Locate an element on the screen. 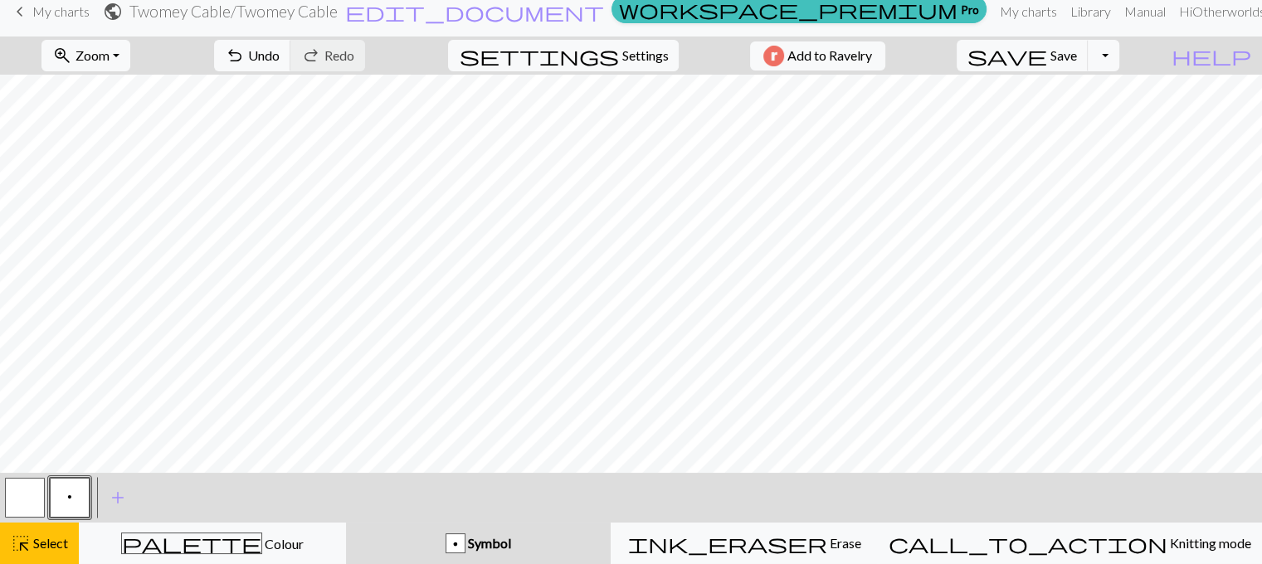  span: save is located at coordinates (1007, 56).